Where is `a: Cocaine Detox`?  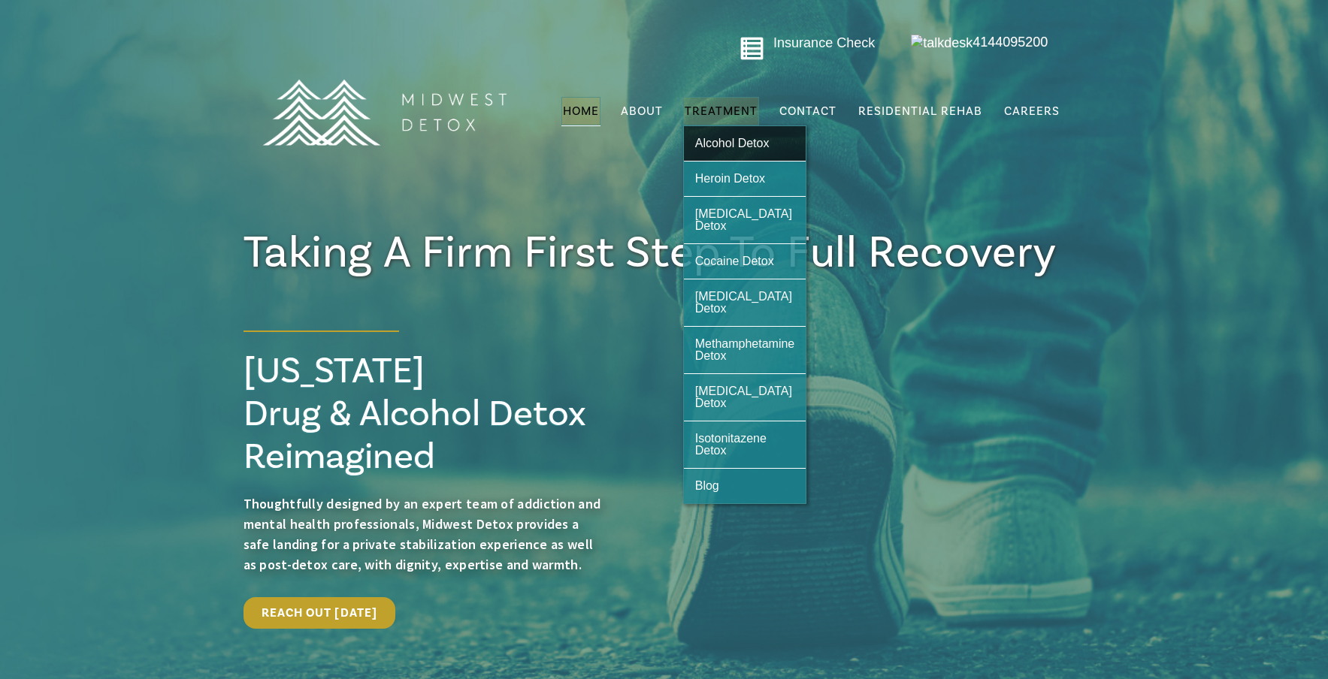
a: Cocaine Detox is located at coordinates (745, 262).